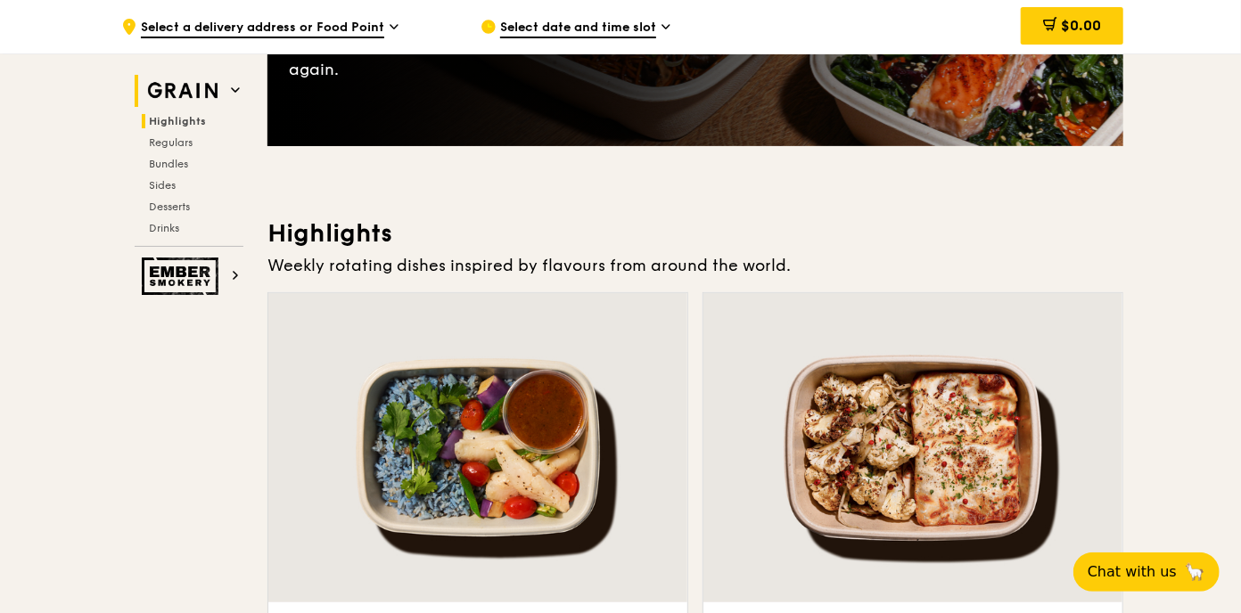 Image resolution: width=1241 pixels, height=613 pixels. What do you see at coordinates (162, 185) in the screenshot?
I see `span: Sides` at bounding box center [162, 185].